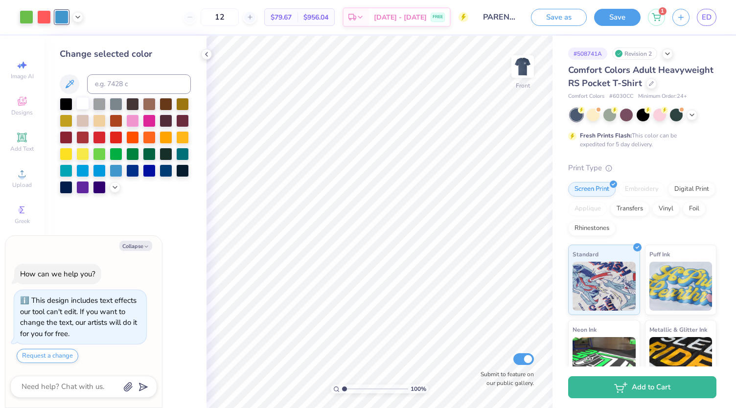 Image resolution: width=736 pixels, height=408 pixels. What do you see at coordinates (634, 53) in the screenshot?
I see `div: Revision 2` at bounding box center [634, 53].